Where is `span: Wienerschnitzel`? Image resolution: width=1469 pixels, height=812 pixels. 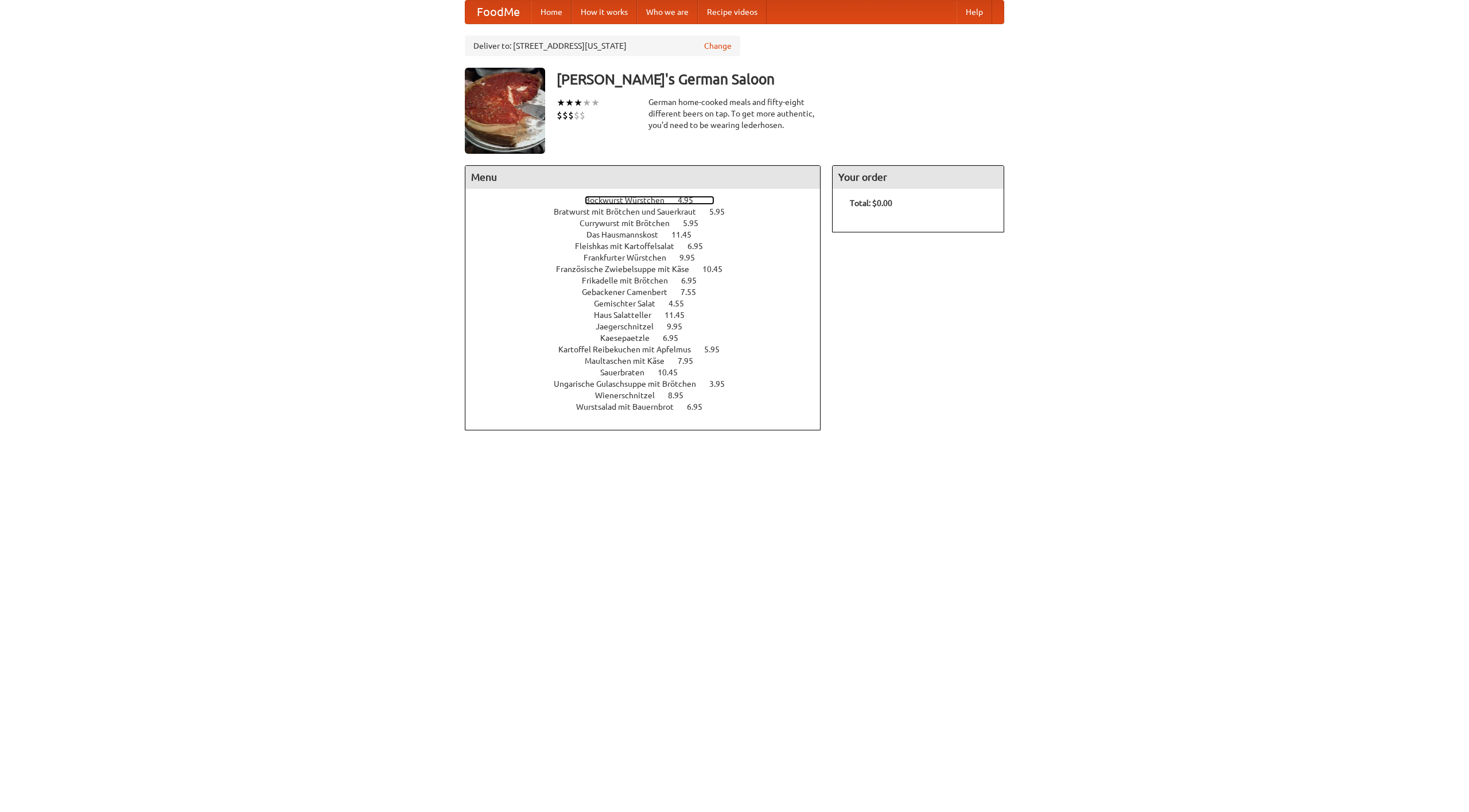
span: Wienerschnitzel is located at coordinates (630, 395).